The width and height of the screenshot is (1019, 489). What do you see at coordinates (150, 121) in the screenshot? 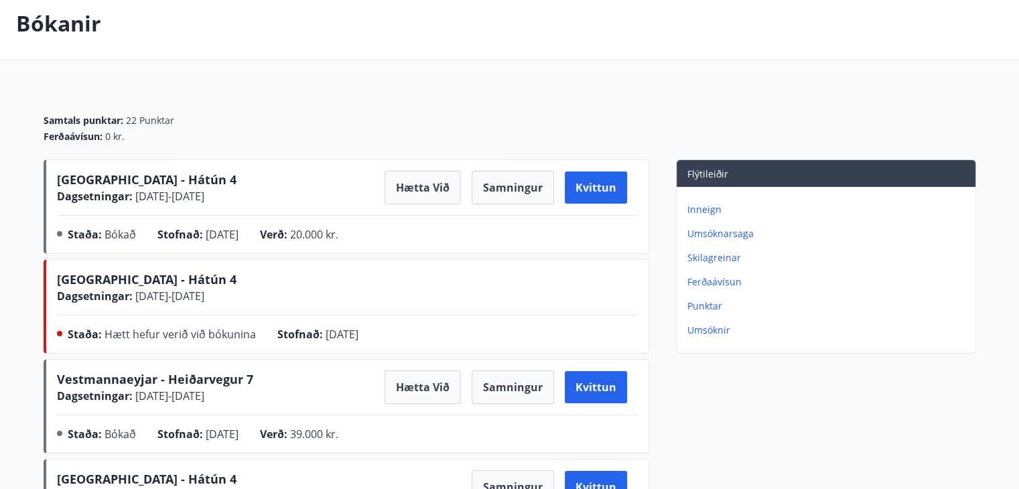
I see `span: 22 Punktar` at bounding box center [150, 121].